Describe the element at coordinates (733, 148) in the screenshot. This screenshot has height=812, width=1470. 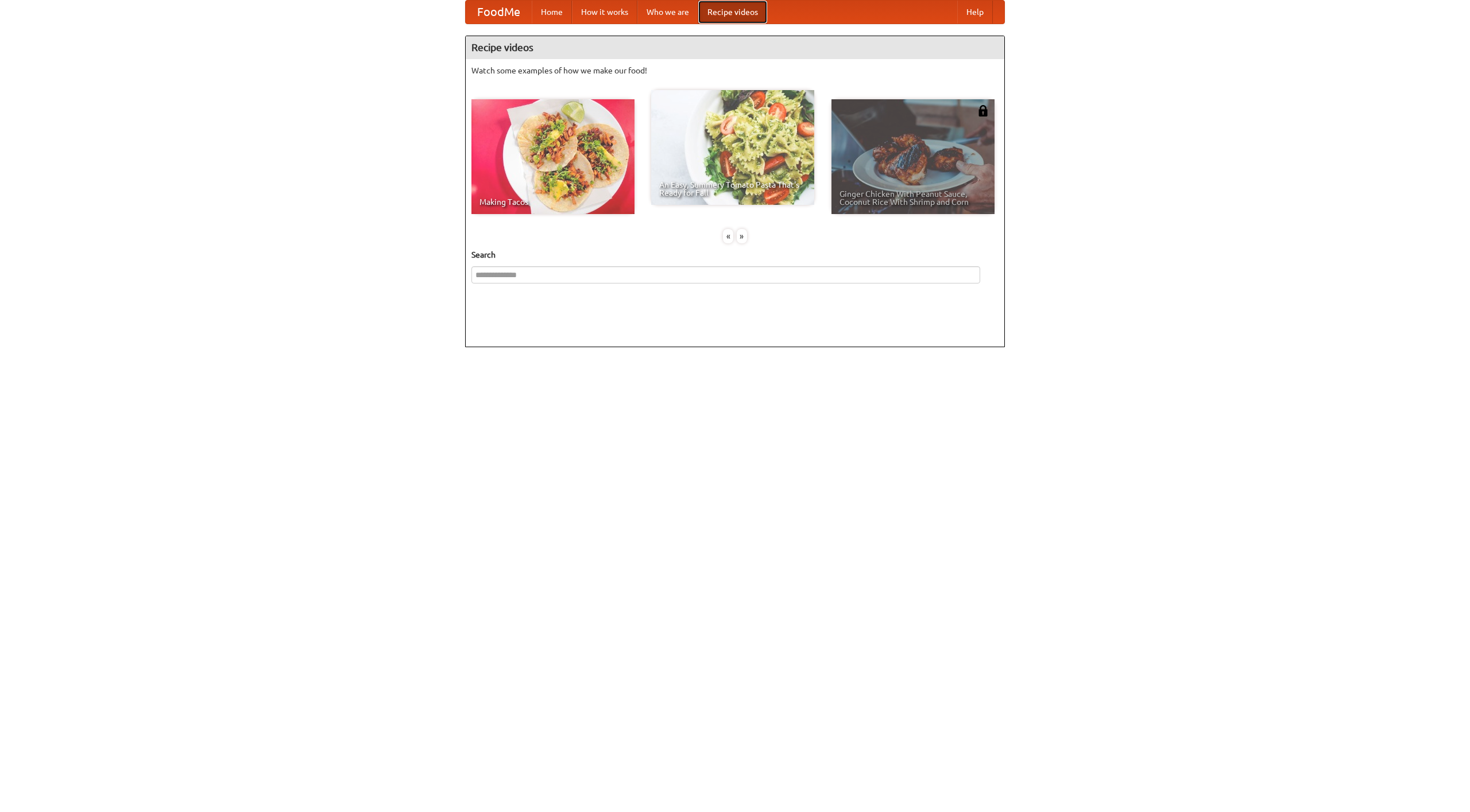
I see `a: An Easy, Summery Tomato Pasta That's Ready for Fall` at that location.